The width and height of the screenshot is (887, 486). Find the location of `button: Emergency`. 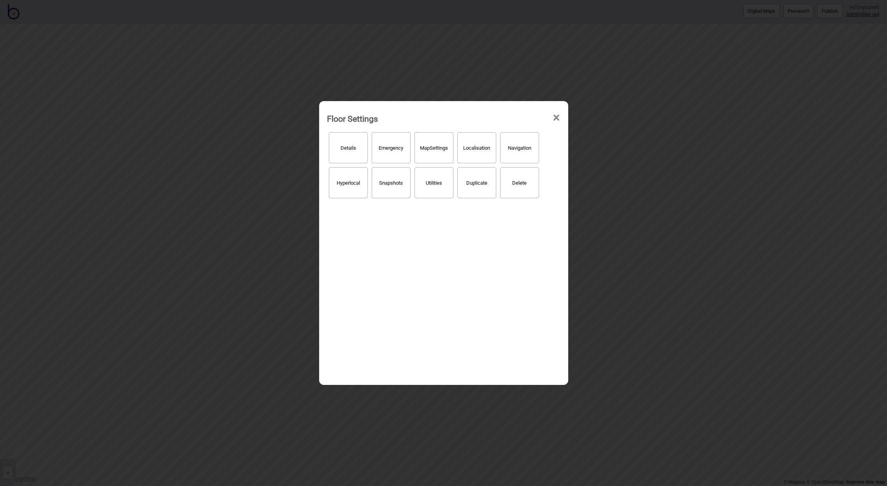

button: Emergency is located at coordinates (391, 148).